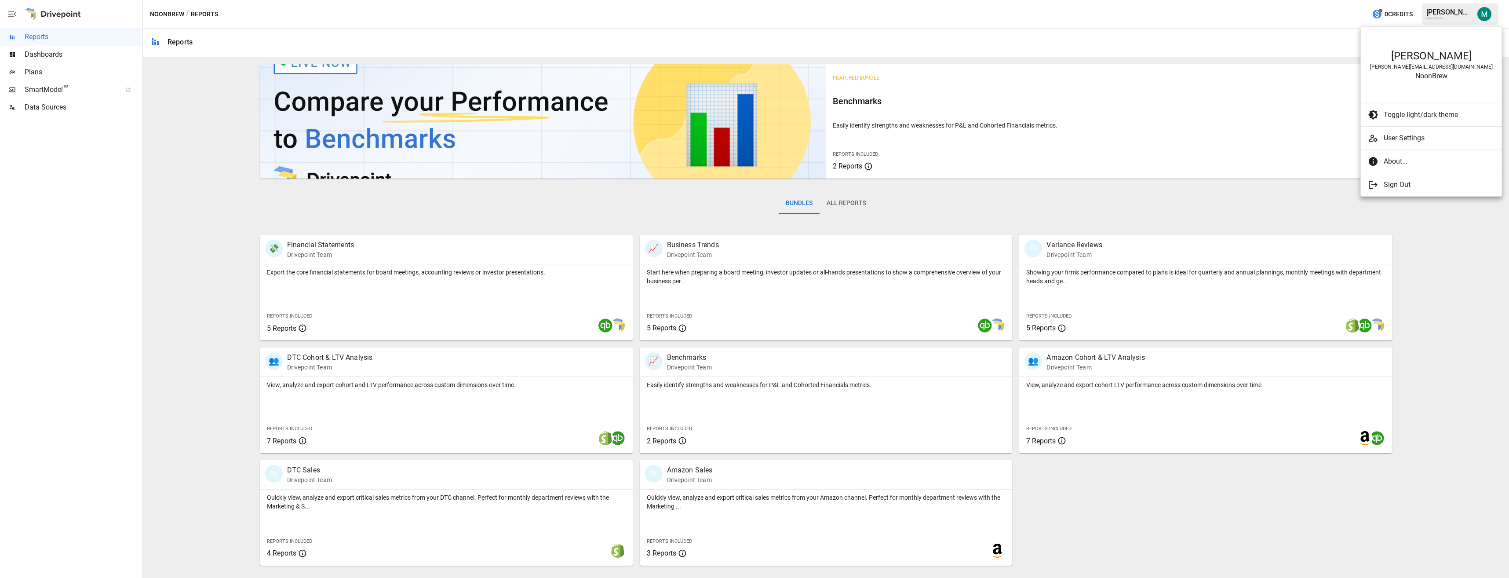 This screenshot has width=1509, height=578. Describe the element at coordinates (1439, 138) in the screenshot. I see `span: User Settings` at that location.